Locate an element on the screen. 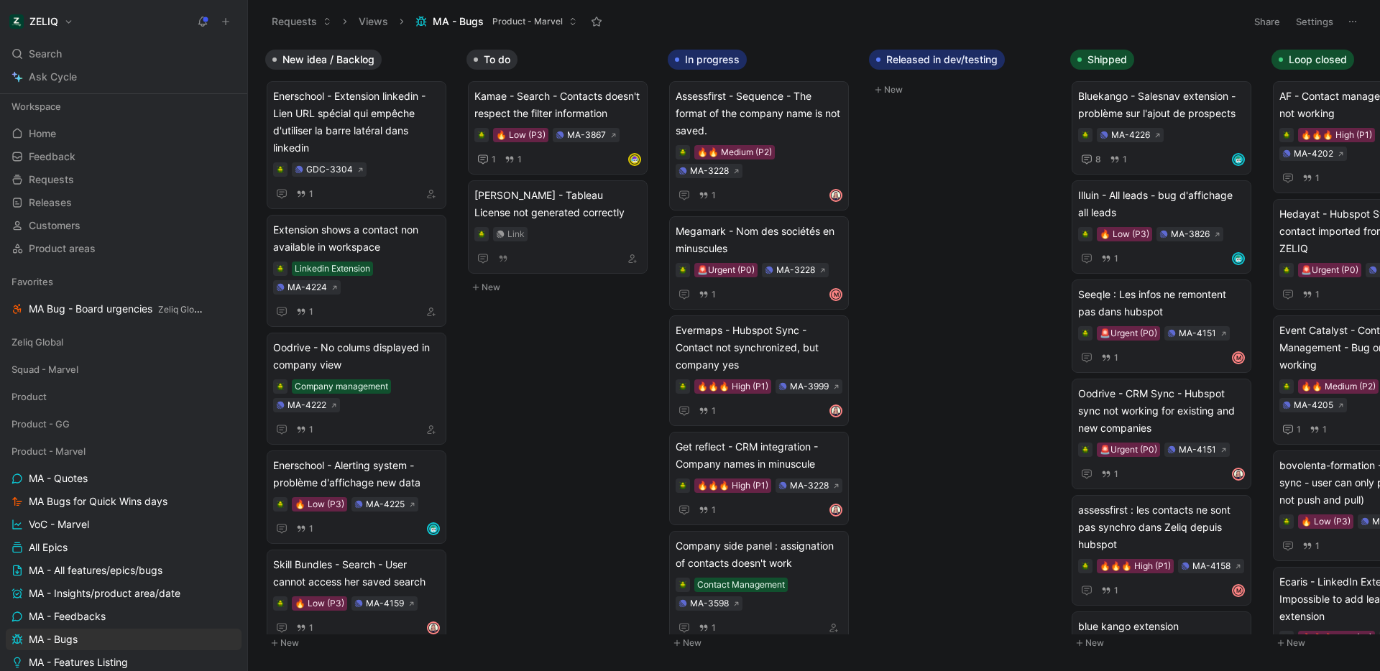  span: Zeliq Global is located at coordinates (182, 309).